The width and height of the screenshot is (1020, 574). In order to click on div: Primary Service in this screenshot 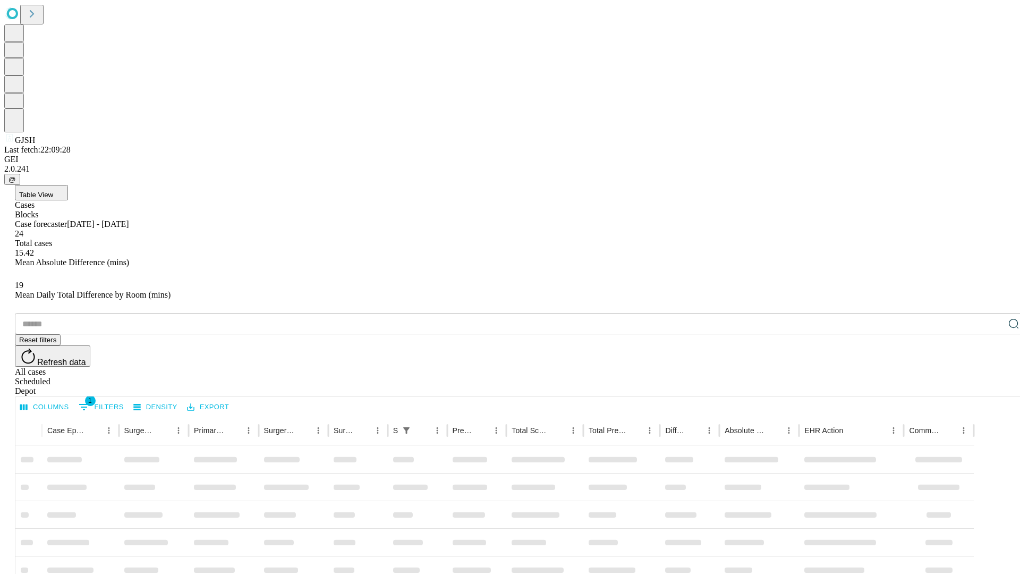, I will do `click(209, 430)`.